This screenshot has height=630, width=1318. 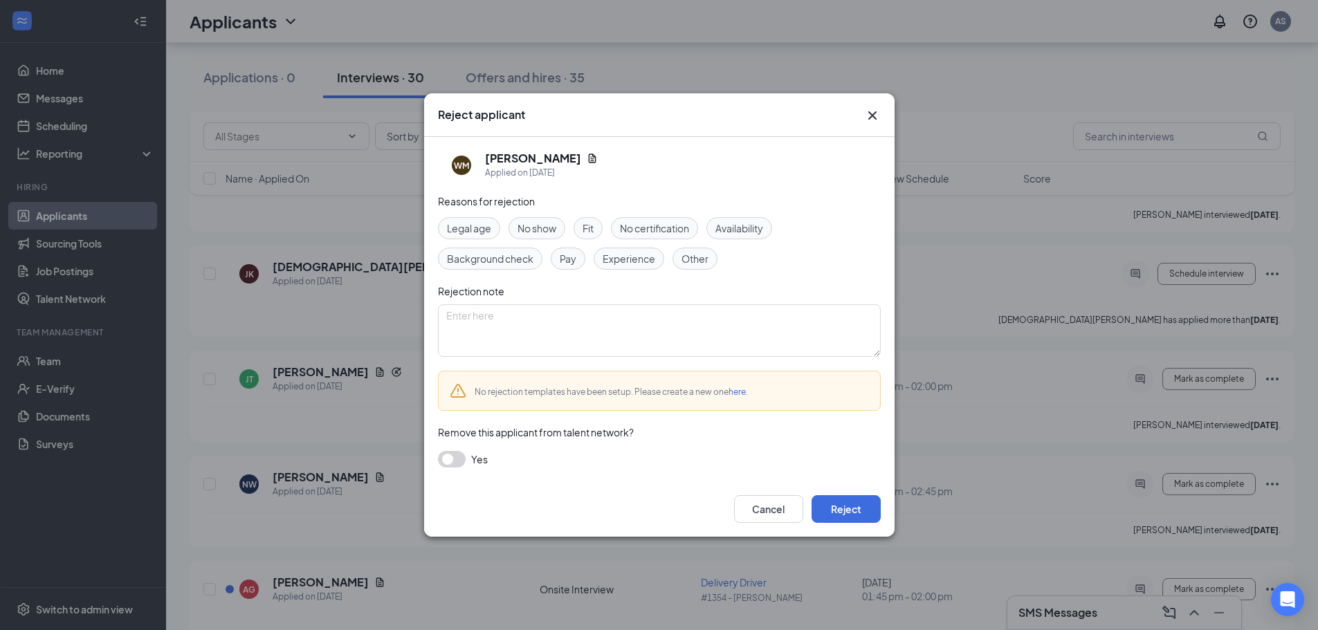 What do you see at coordinates (482, 115) in the screenshot?
I see `h3: Reject applicant` at bounding box center [482, 115].